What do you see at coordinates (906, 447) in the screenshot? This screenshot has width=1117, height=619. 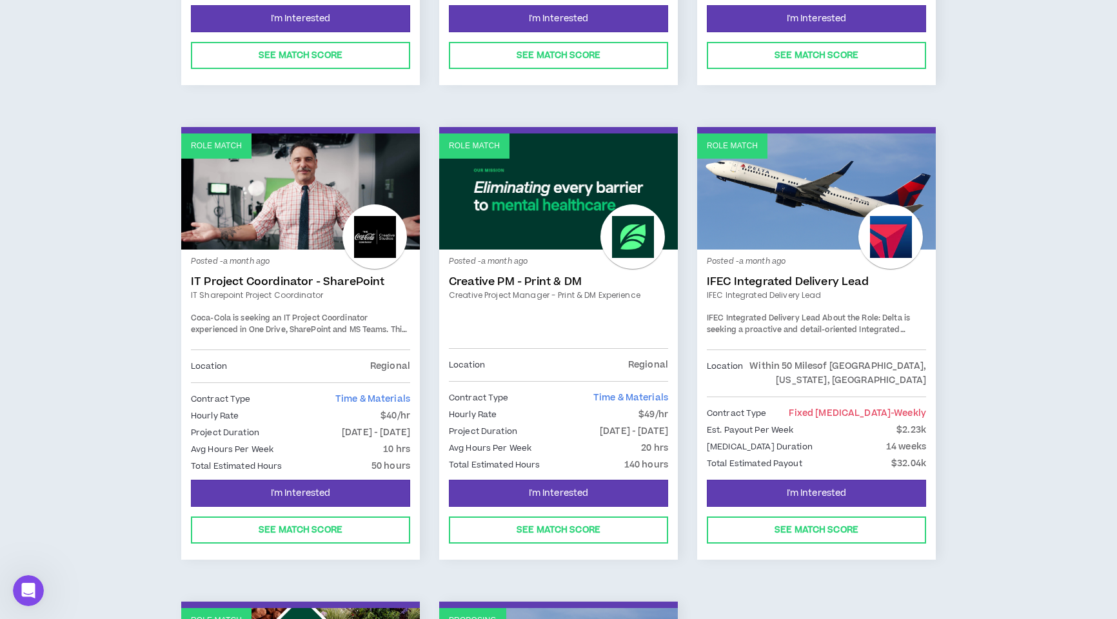 I see `p: 14 weeks` at bounding box center [906, 447].